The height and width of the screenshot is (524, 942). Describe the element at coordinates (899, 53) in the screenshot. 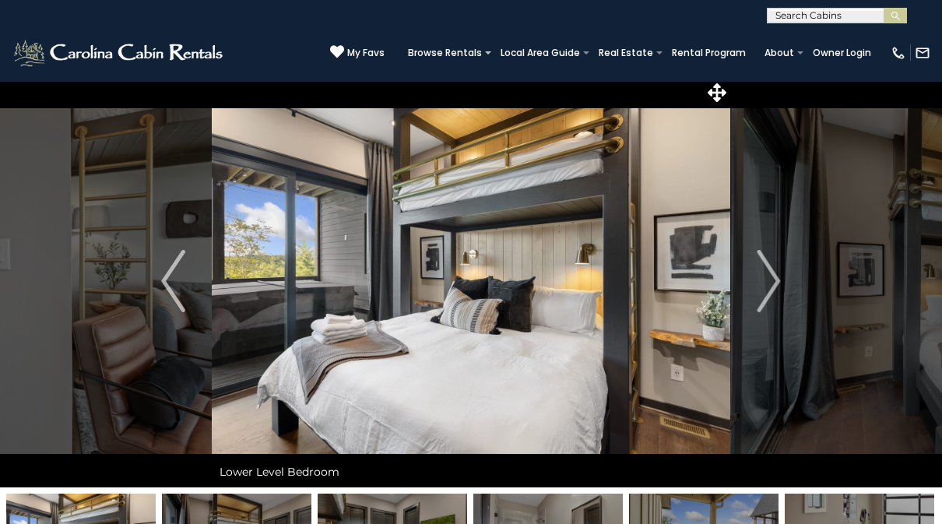

I see `img: phone-regular-white.png` at that location.